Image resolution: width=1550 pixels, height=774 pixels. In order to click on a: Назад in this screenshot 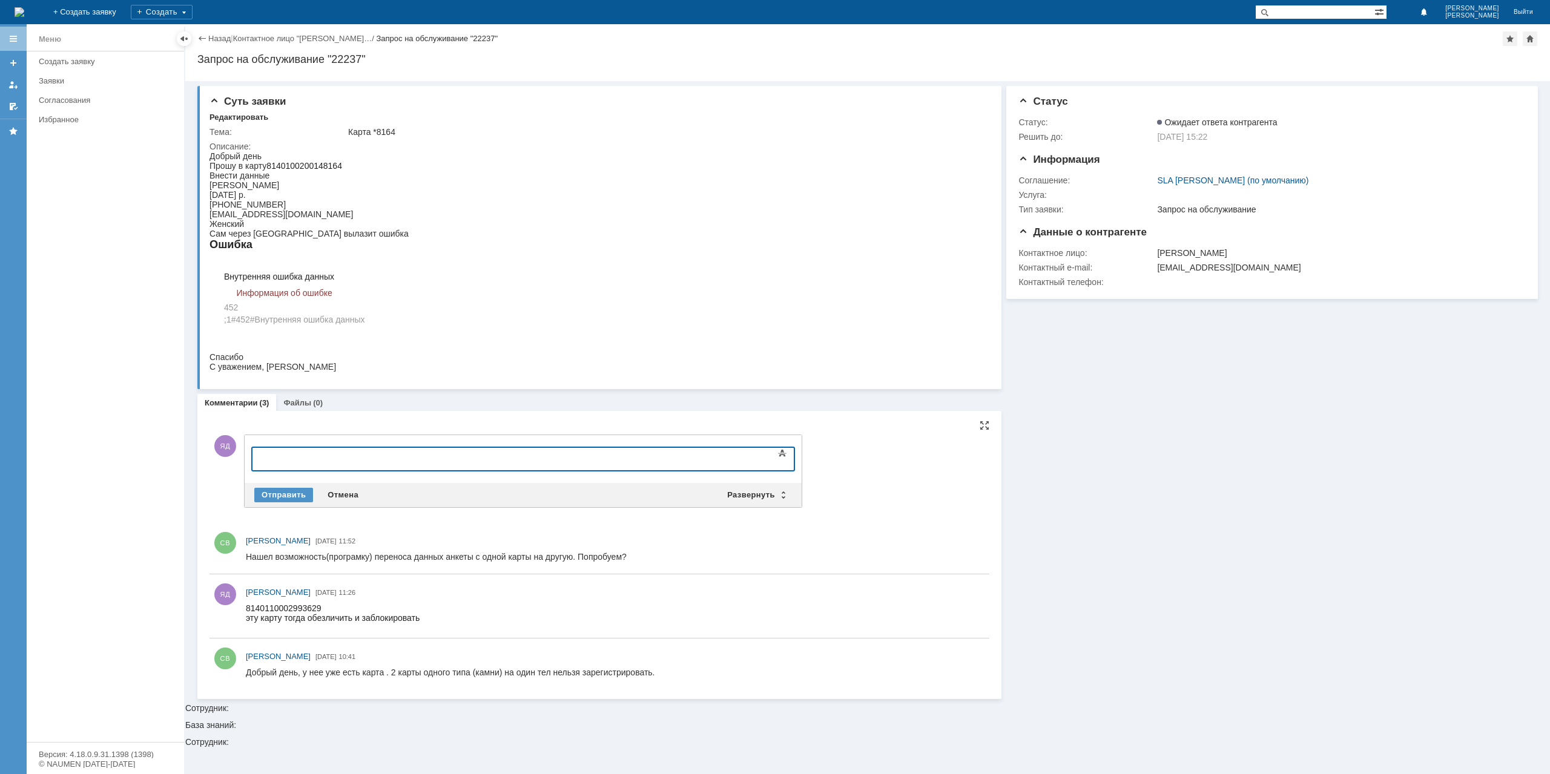, I will do `click(219, 38)`.